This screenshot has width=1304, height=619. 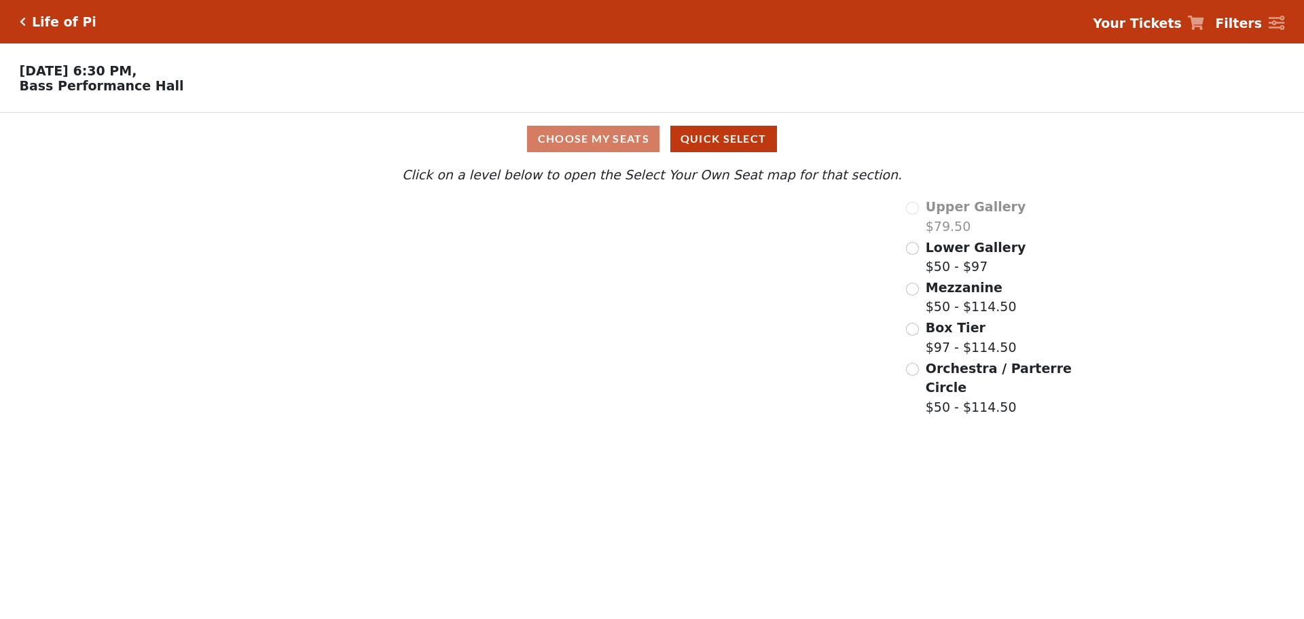 What do you see at coordinates (723, 139) in the screenshot?
I see `button: Quick Select` at bounding box center [723, 139].